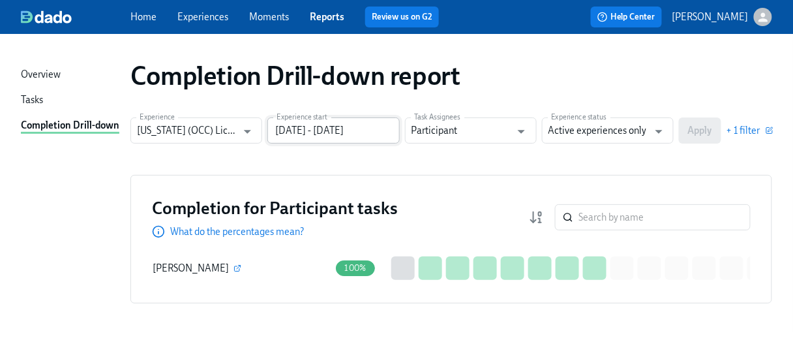  I want to click on a: Review us on G2, so click(402, 17).